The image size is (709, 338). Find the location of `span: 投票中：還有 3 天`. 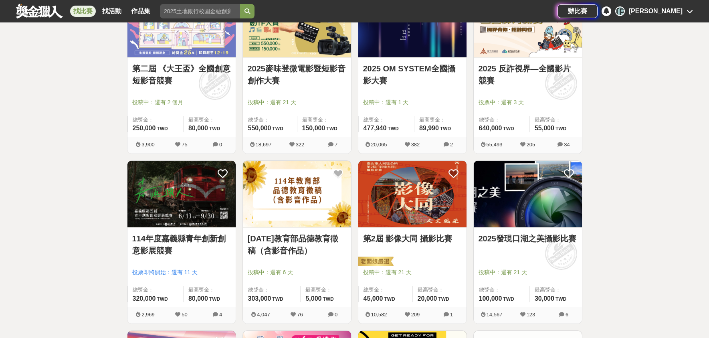

span: 投票中：還有 3 天 is located at coordinates (528, 102).